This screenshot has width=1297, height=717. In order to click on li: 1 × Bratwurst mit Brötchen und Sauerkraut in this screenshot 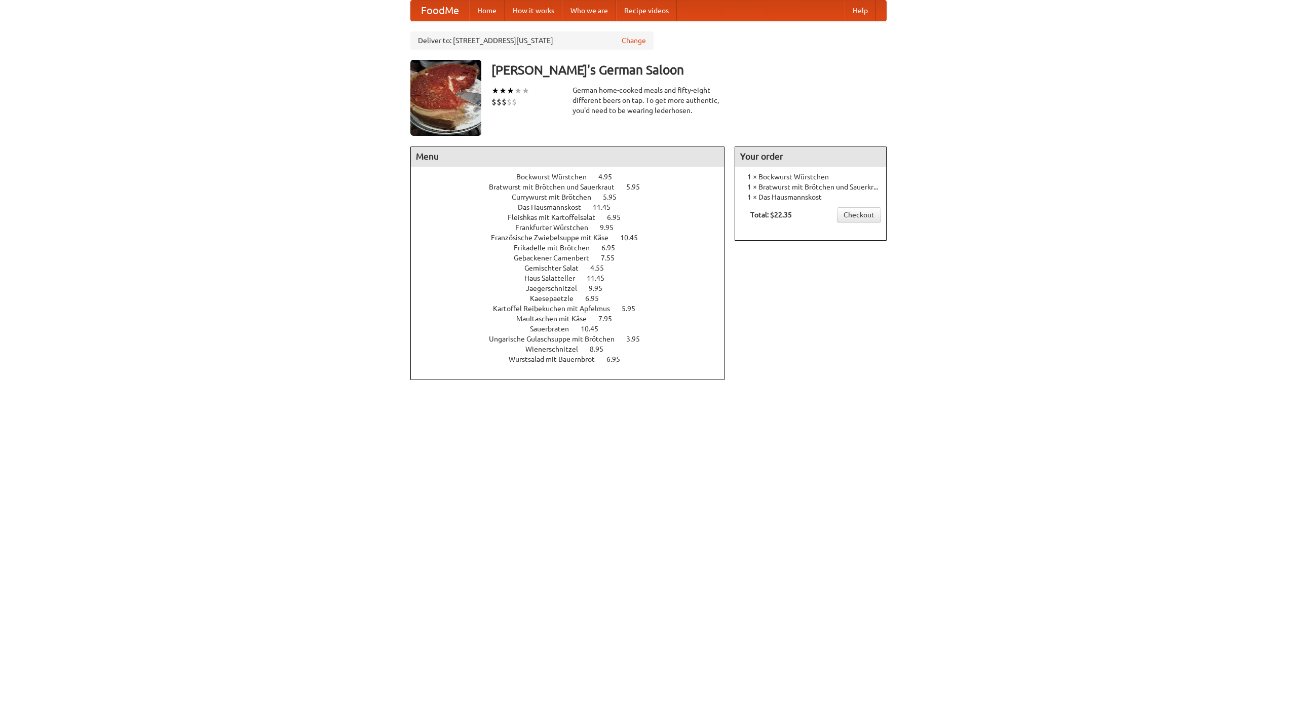, I will do `click(811, 187)`.